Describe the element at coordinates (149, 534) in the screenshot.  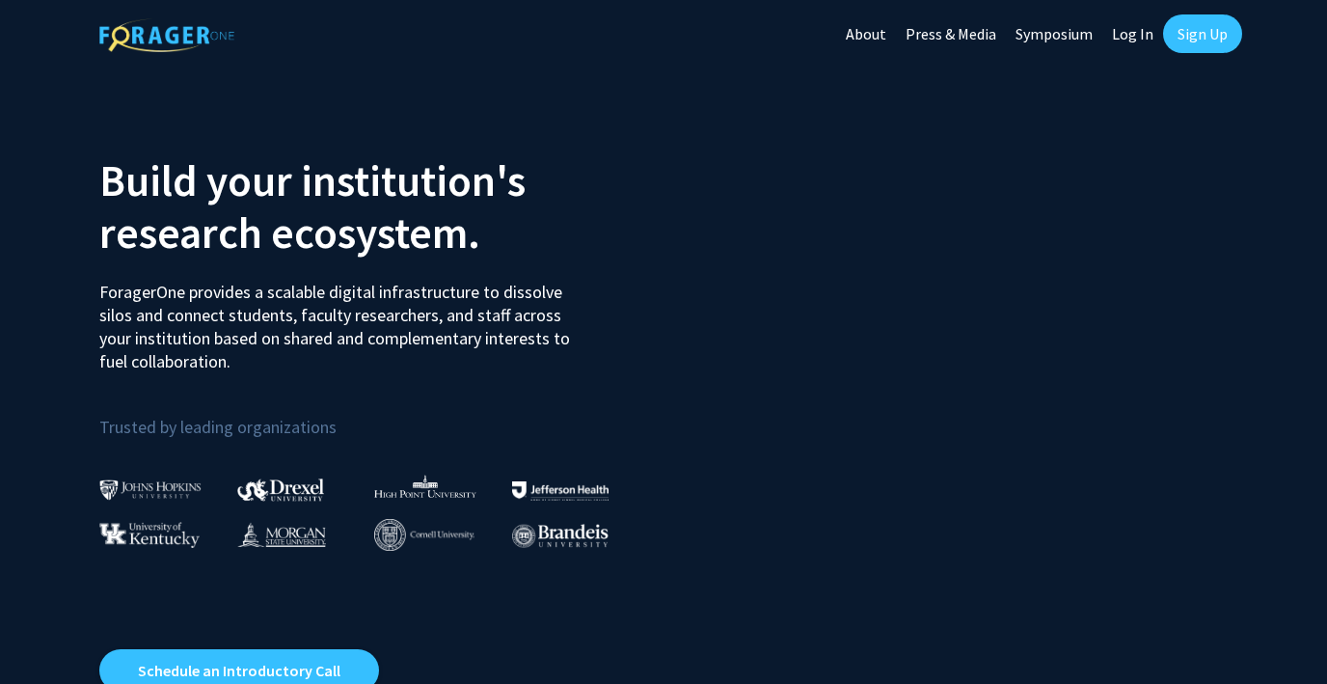
I see `img: University of Kentucky` at that location.